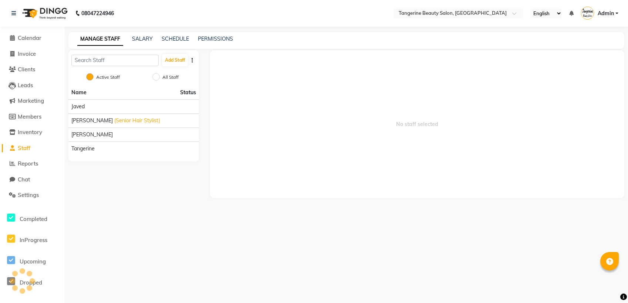 The height and width of the screenshot is (303, 628). I want to click on a: Invoice, so click(32, 54).